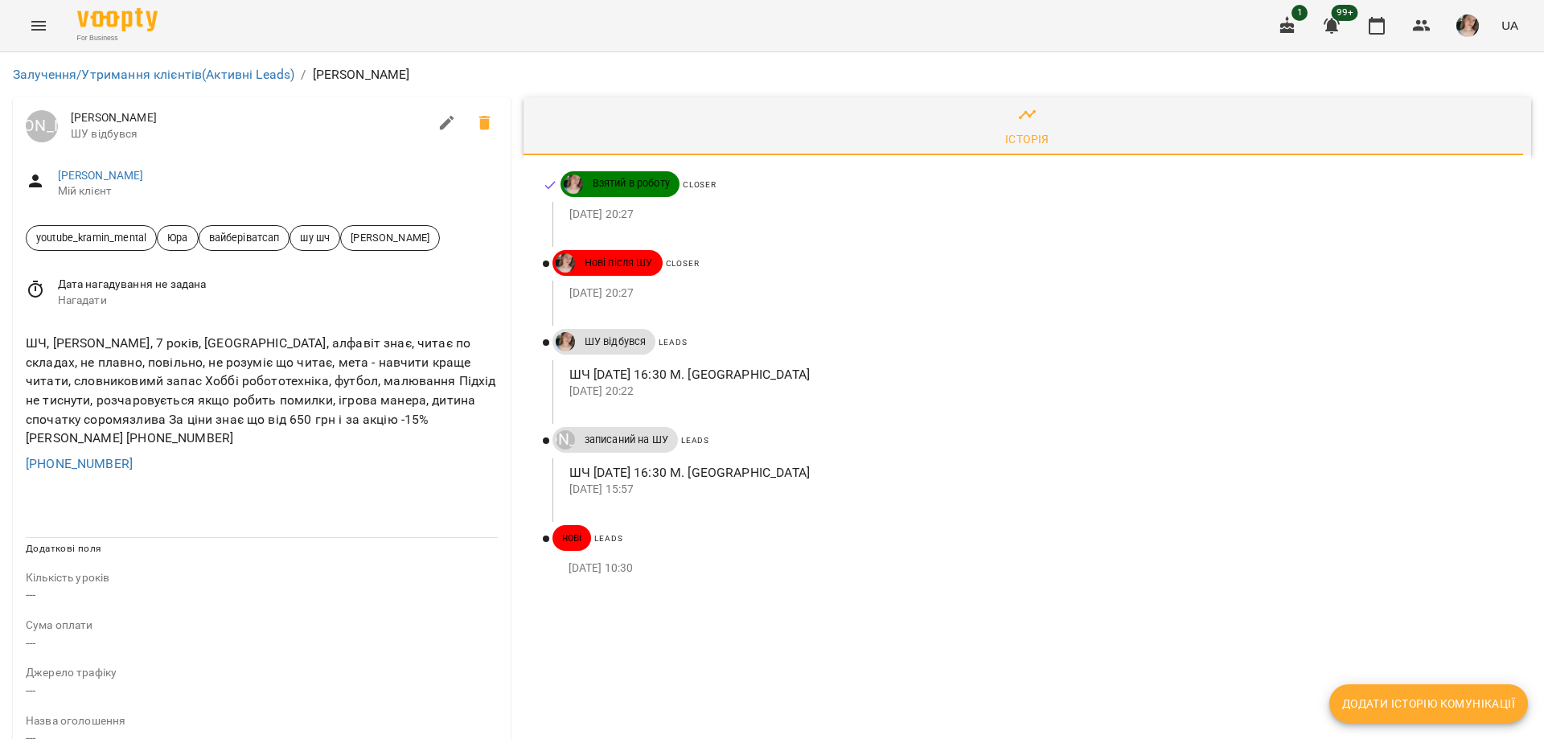 The height and width of the screenshot is (739, 1544). I want to click on span: записаний на ШУ, so click(627, 440).